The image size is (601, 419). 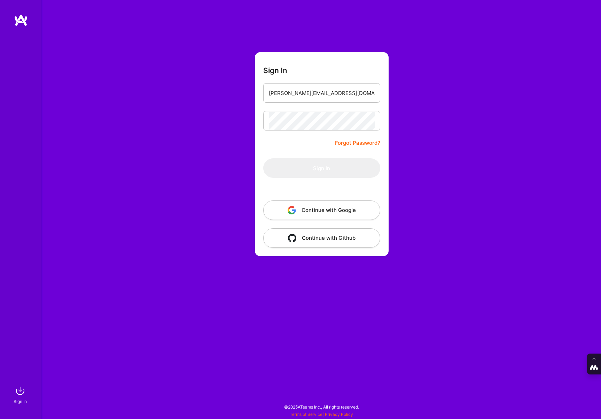 What do you see at coordinates (321, 407) in the screenshot?
I see `div: © 2025 ATeams Inc., All rights reserved.` at bounding box center [321, 407].